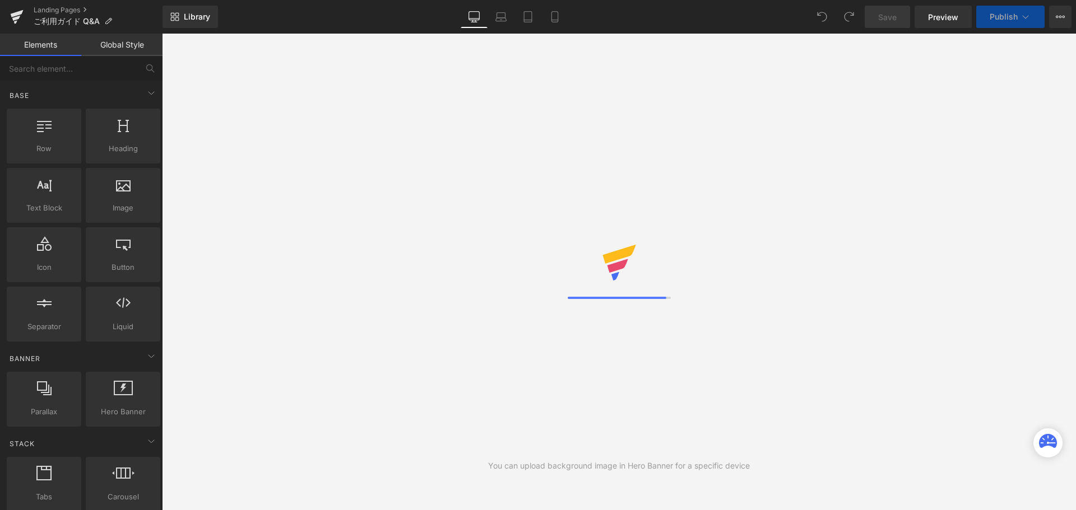  What do you see at coordinates (44, 327) in the screenshot?
I see `span: Separator` at bounding box center [44, 327].